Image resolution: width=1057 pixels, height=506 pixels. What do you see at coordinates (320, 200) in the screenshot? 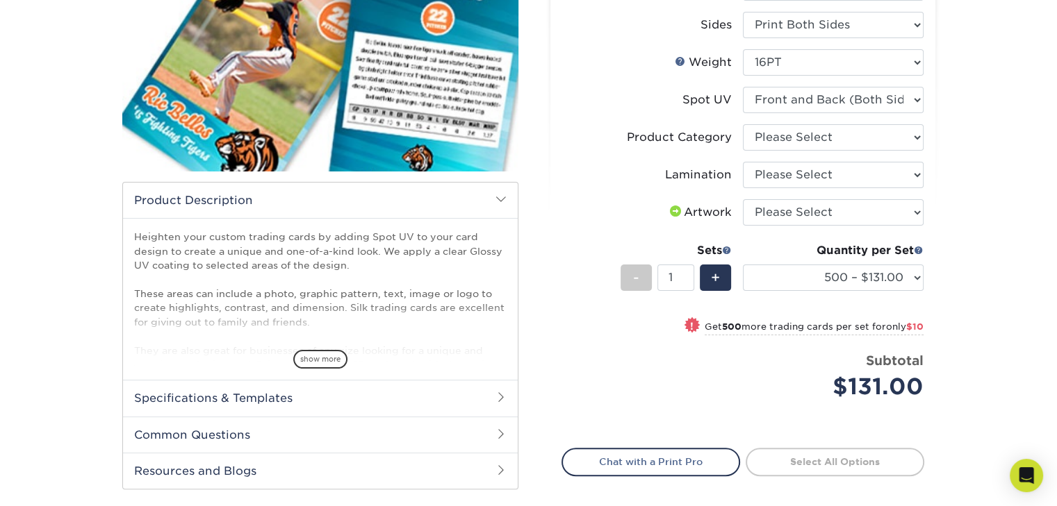
I see `h2: Product Description` at bounding box center [320, 200].